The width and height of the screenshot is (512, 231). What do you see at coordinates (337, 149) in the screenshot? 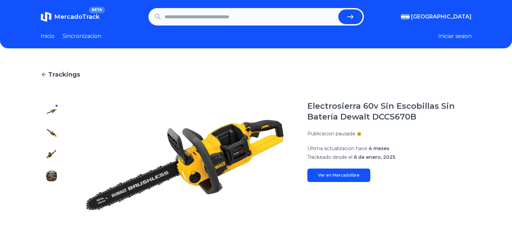
I see `span: Ultima actualizacion hace` at bounding box center [337, 149].